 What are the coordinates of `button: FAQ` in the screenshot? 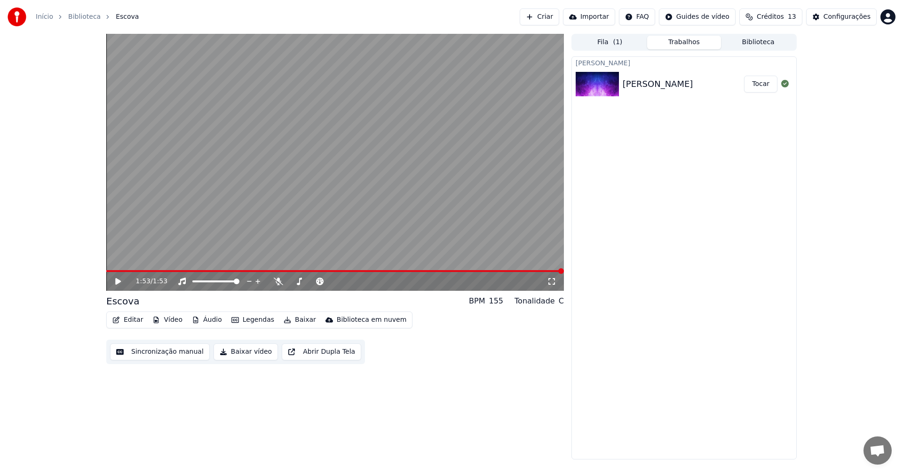 It's located at (637, 17).